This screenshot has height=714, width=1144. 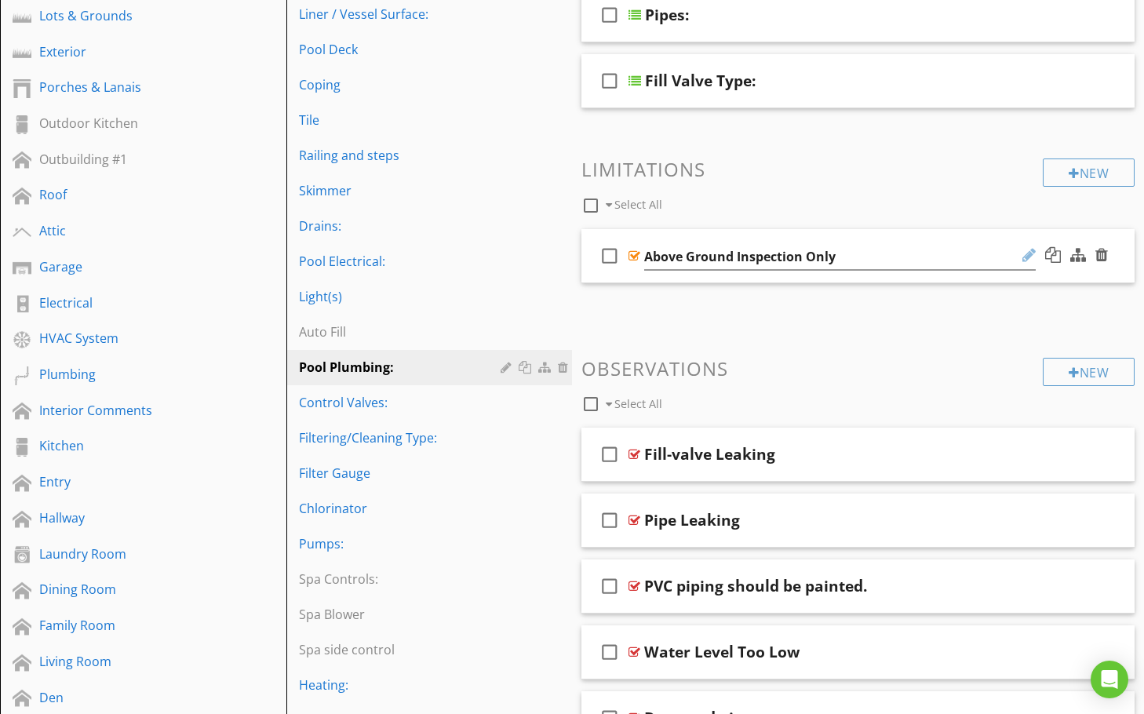 I want to click on div: Filter Gauge, so click(x=403, y=473).